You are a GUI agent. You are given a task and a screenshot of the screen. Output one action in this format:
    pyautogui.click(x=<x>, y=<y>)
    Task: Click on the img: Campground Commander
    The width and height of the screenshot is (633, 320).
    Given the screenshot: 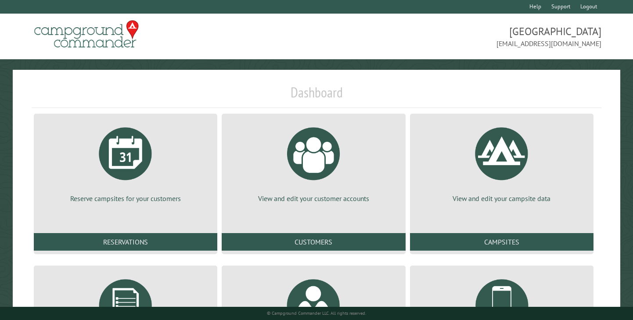 What is the action you would take?
    pyautogui.click(x=86, y=34)
    